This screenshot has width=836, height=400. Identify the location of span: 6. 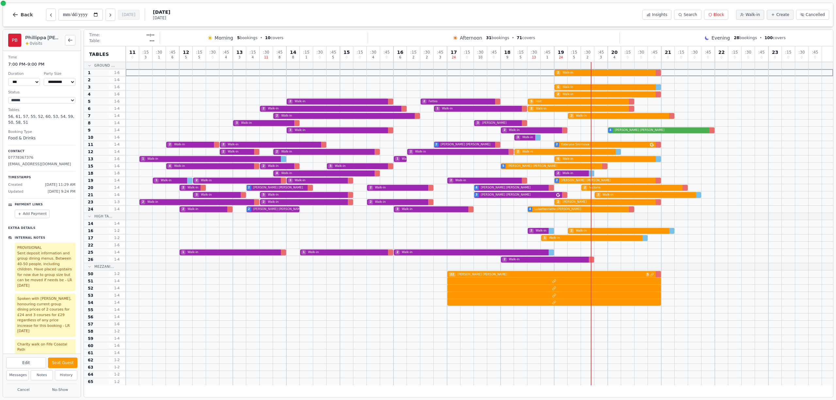
(558, 159).